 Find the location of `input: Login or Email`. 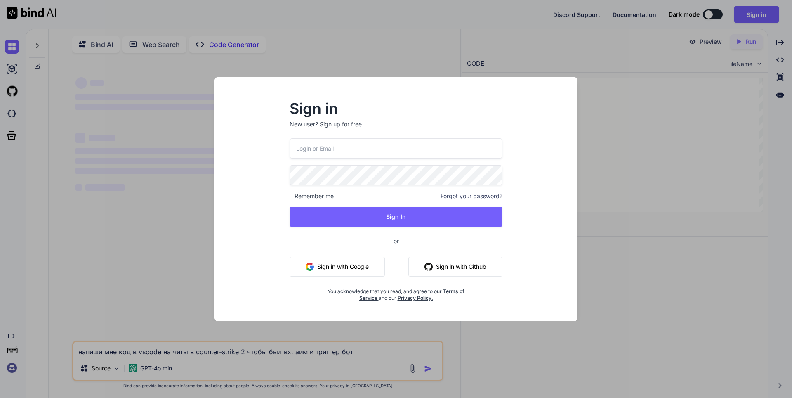

input: Login or Email is located at coordinates (396, 148).